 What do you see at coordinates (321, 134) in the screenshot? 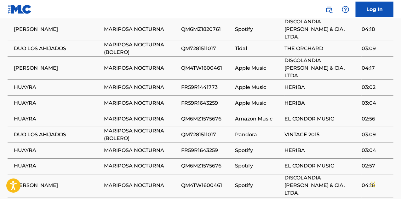
I see `span: VINTAGE 2015` at bounding box center [321, 134].